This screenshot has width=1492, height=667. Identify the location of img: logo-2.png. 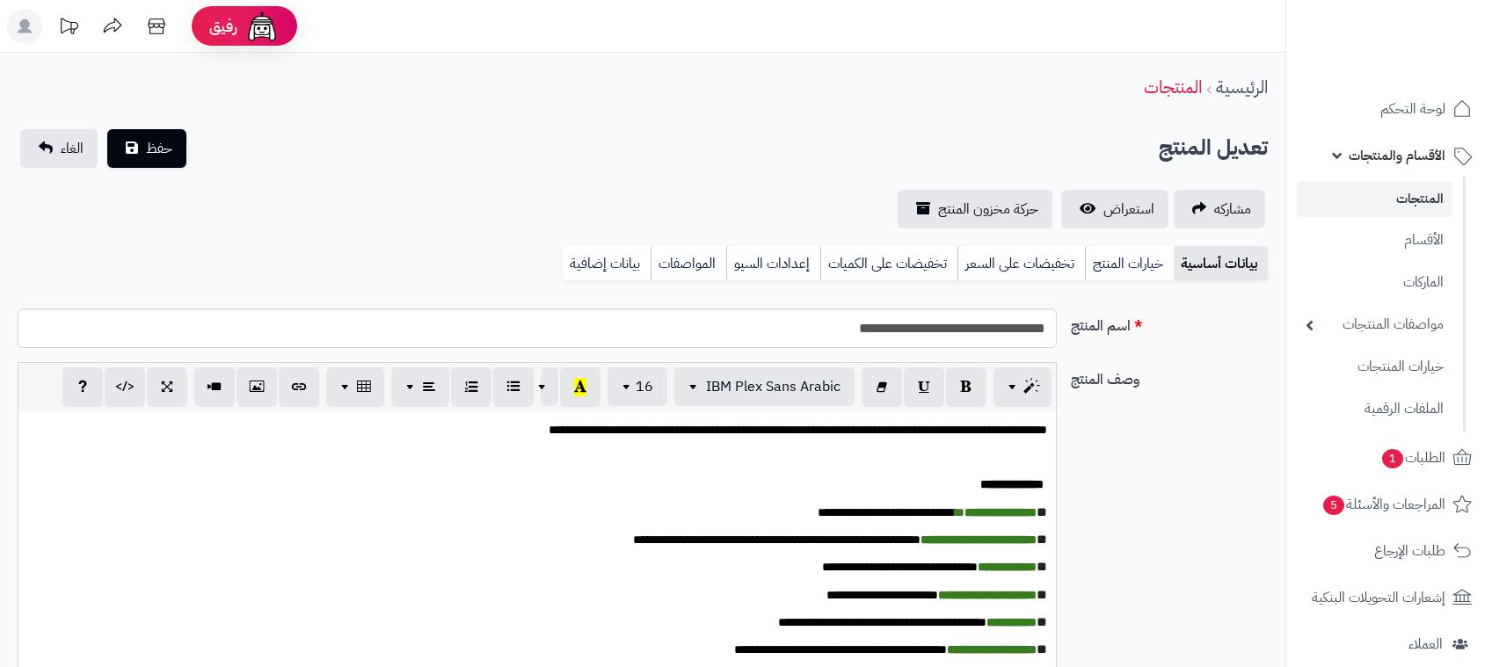
(1424, 60).